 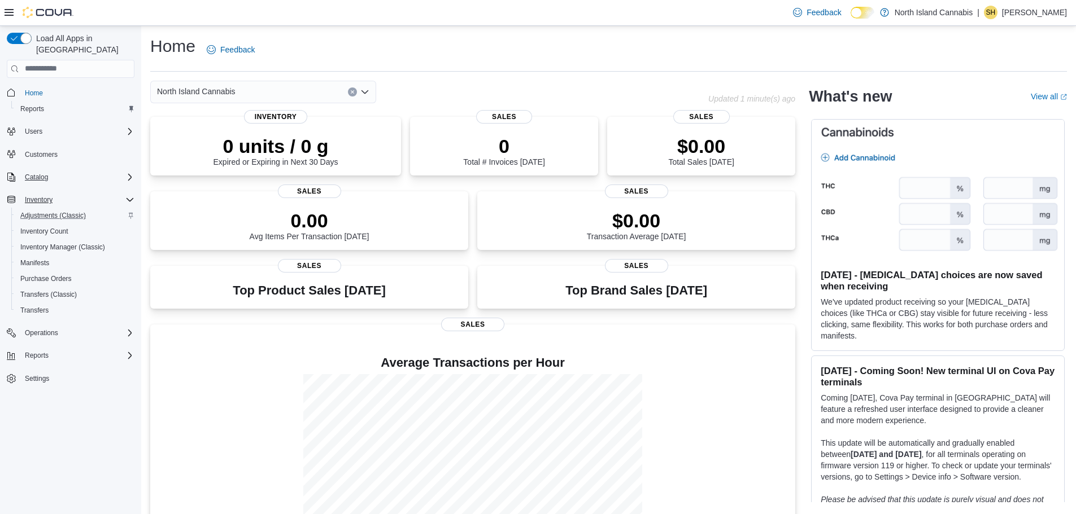 I want to click on p: This update will be automatically and gradually enabled between , for all terminals operating on ..., so click(x=937, y=460).